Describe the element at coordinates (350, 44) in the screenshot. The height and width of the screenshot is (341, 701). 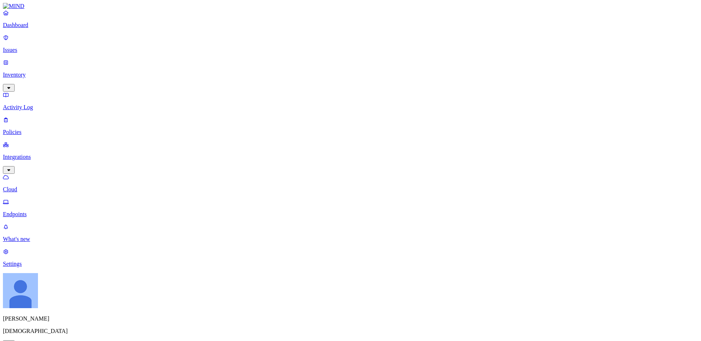
I see `a: Issues` at that location.